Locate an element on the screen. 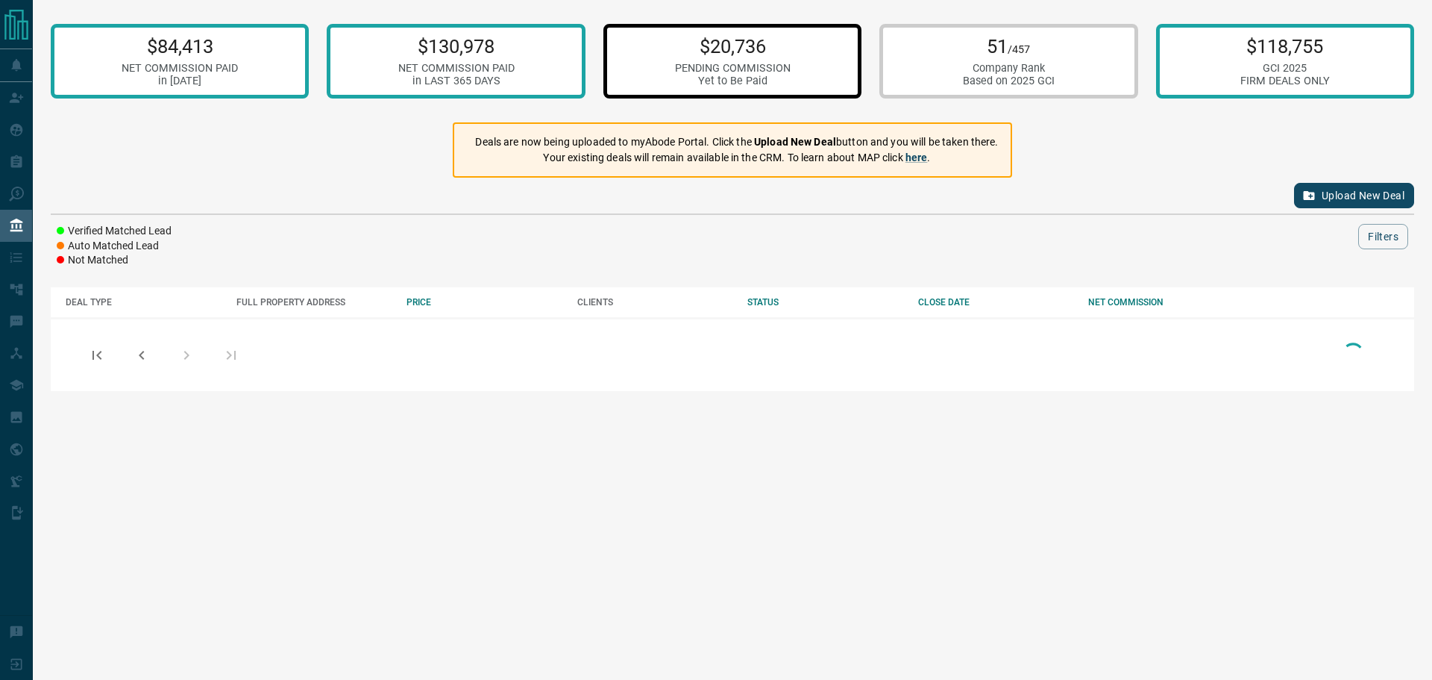 The image size is (1432, 680). p: $84,413 is located at coordinates (180, 46).